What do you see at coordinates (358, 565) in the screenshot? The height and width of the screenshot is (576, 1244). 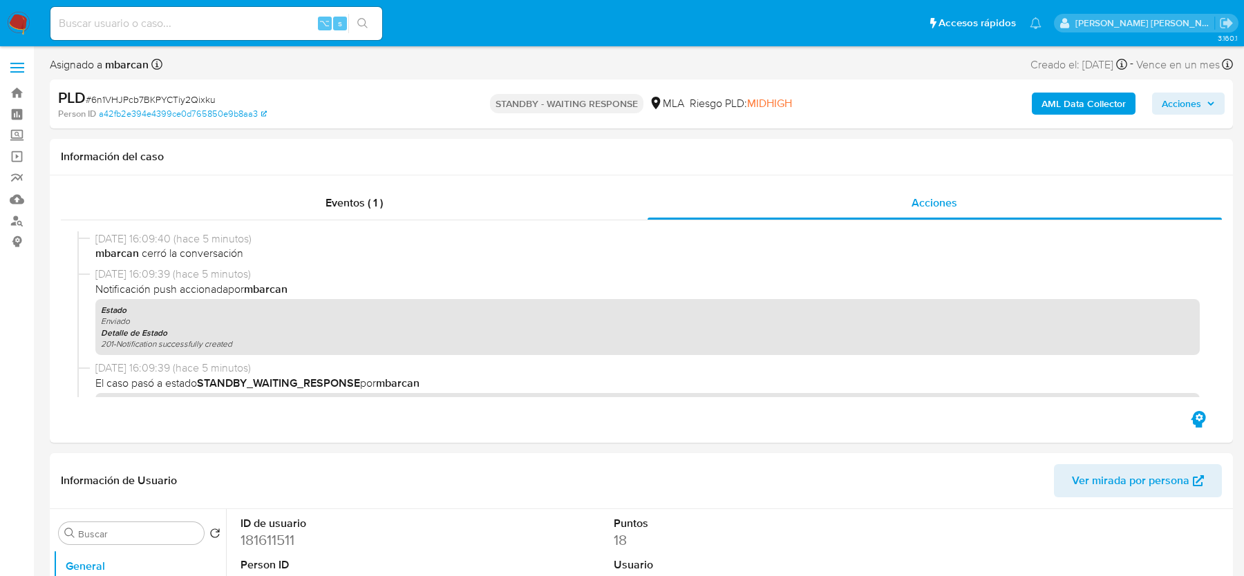 I see `dt: Person ID` at bounding box center [358, 565].